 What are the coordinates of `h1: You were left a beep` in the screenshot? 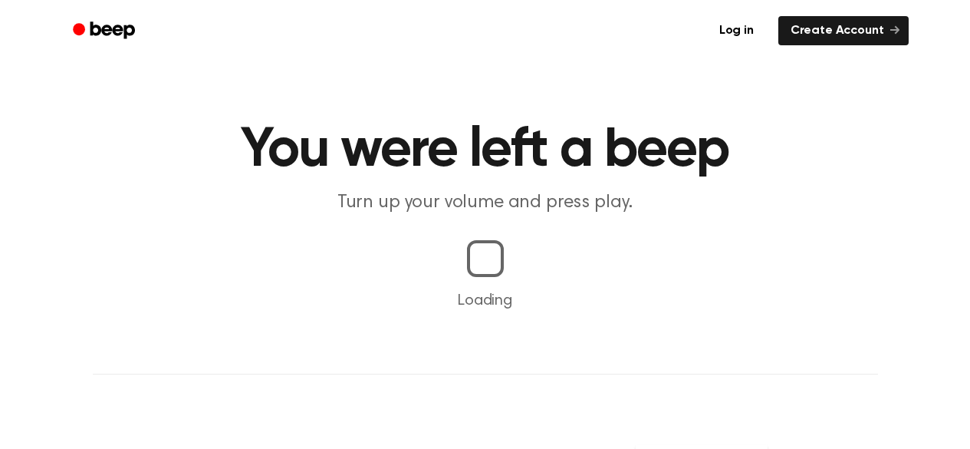 It's located at (486, 150).